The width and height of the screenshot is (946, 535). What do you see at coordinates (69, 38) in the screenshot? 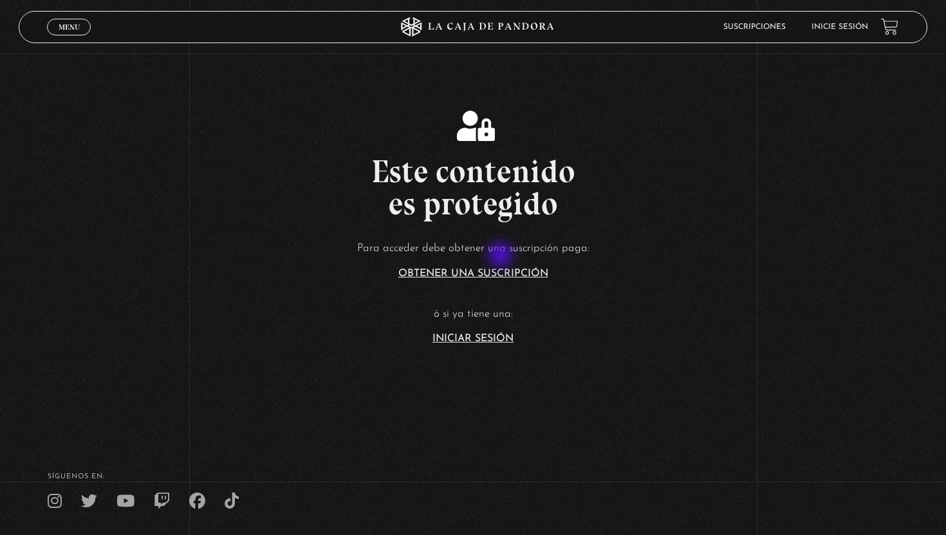
I see `span: Cerrar` at bounding box center [69, 38].